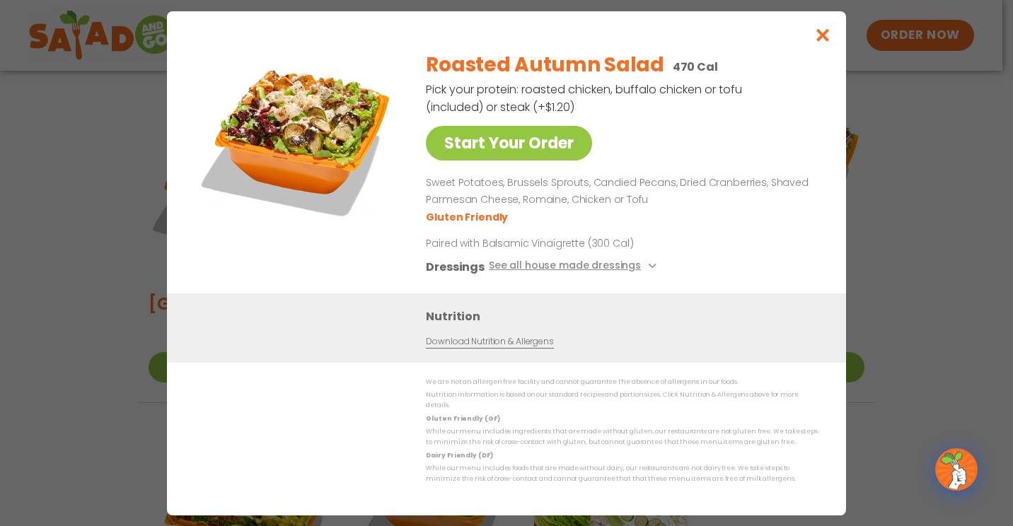  I want to click on p: While our menu includes ingredients that are made without gluten, our restaurants are not gluten ..., so click(622, 437).